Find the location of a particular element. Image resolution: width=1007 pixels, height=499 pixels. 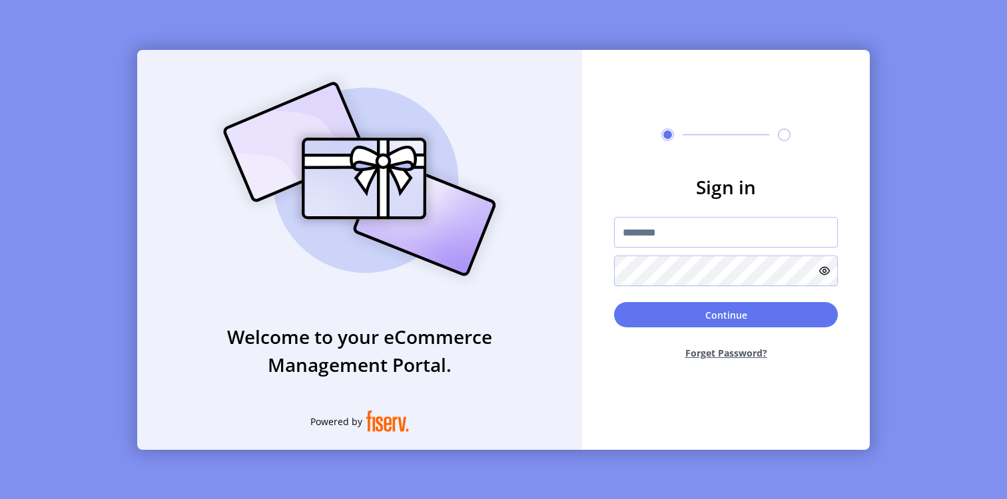

h3: Welcome to your eCommerce Management Portal. is located at coordinates (360, 351).